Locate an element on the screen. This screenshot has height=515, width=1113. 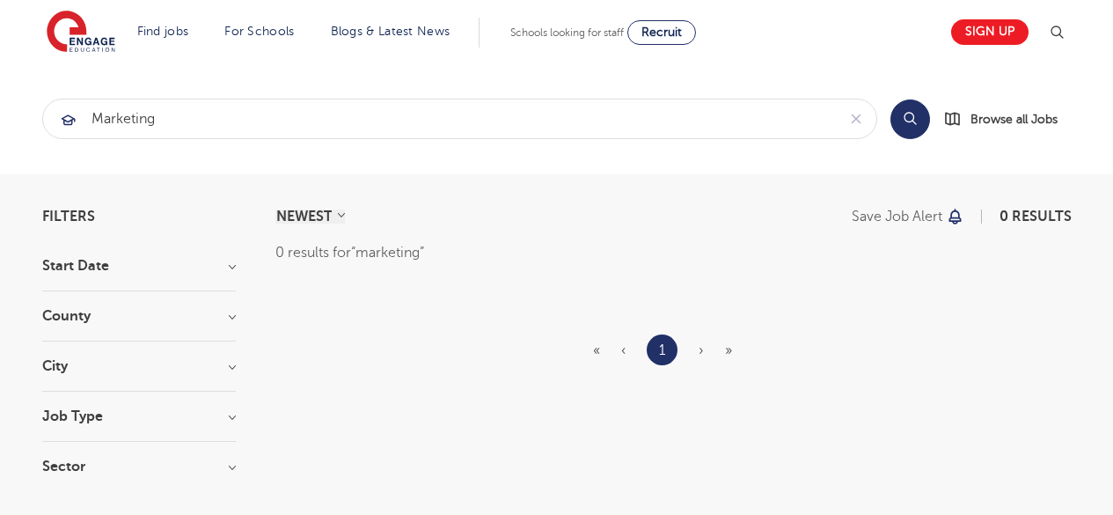
span: 0 results is located at coordinates (1036, 216).